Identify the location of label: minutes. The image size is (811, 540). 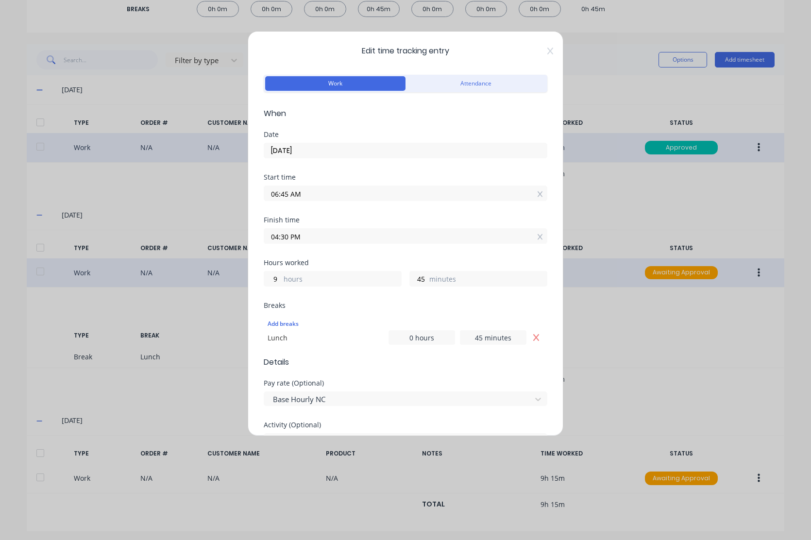
(488, 280).